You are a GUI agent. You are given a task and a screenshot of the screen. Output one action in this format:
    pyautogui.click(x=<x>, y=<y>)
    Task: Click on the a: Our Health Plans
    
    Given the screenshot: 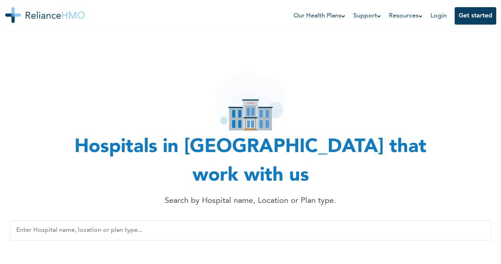 What is the action you would take?
    pyautogui.click(x=319, y=16)
    